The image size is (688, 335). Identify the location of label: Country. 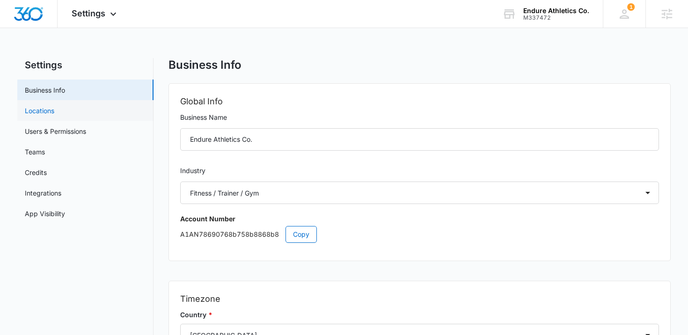
(420, 315).